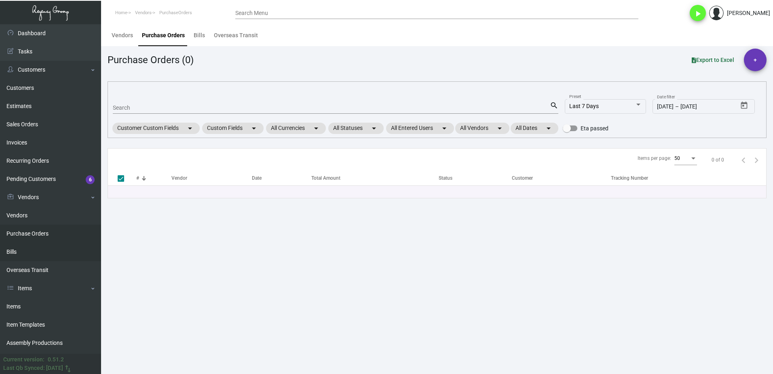  What do you see at coordinates (143, 13) in the screenshot?
I see `span: Vendors` at bounding box center [143, 13].